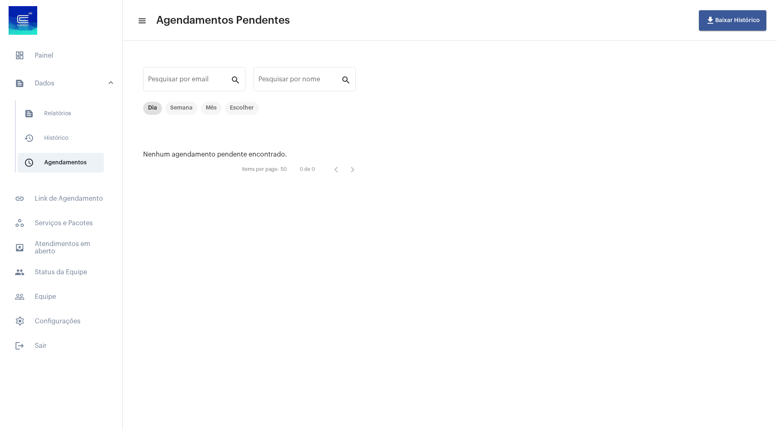 This screenshot has width=777, height=430. What do you see at coordinates (61, 248) in the screenshot?
I see `span: Atendimentos em aberto` at bounding box center [61, 248].